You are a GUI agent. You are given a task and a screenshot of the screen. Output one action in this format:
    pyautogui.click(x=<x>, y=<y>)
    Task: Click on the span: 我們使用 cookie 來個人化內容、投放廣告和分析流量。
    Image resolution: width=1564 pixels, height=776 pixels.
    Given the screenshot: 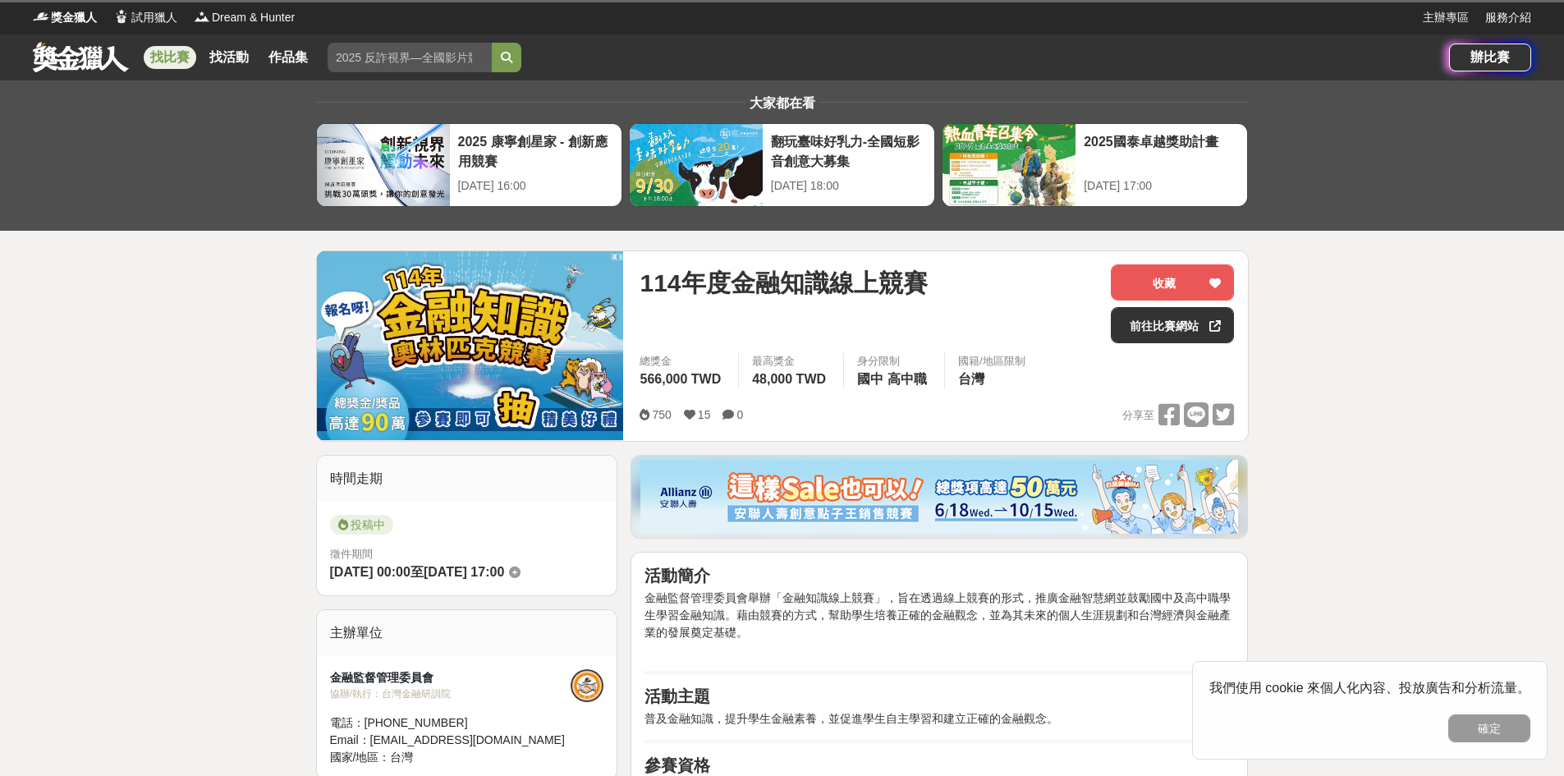 What is the action you would take?
    pyautogui.click(x=1369, y=687)
    